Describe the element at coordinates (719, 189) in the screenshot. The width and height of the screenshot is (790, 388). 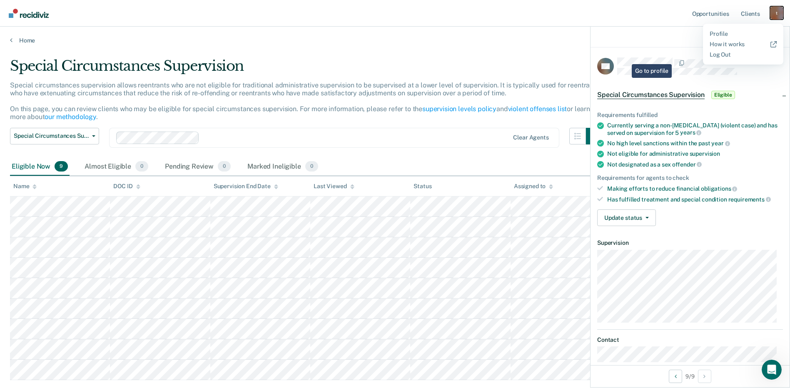
I see `span: obligations` at that location.